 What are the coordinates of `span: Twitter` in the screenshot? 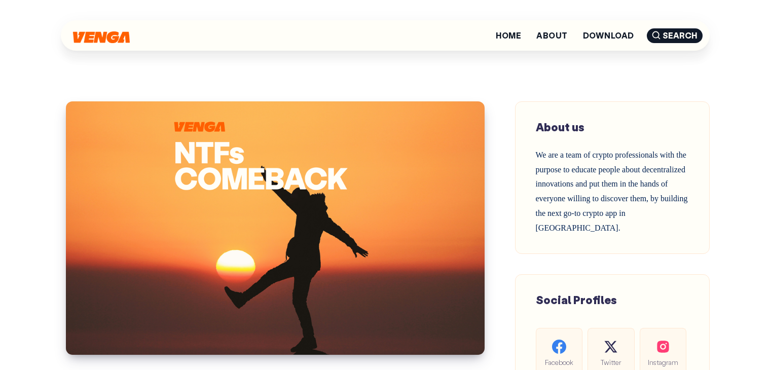 It's located at (610, 362).